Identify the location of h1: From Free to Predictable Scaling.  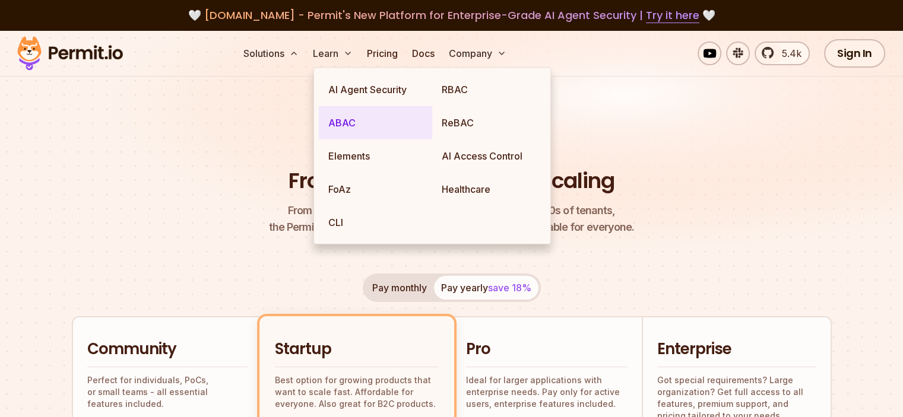
(451, 181).